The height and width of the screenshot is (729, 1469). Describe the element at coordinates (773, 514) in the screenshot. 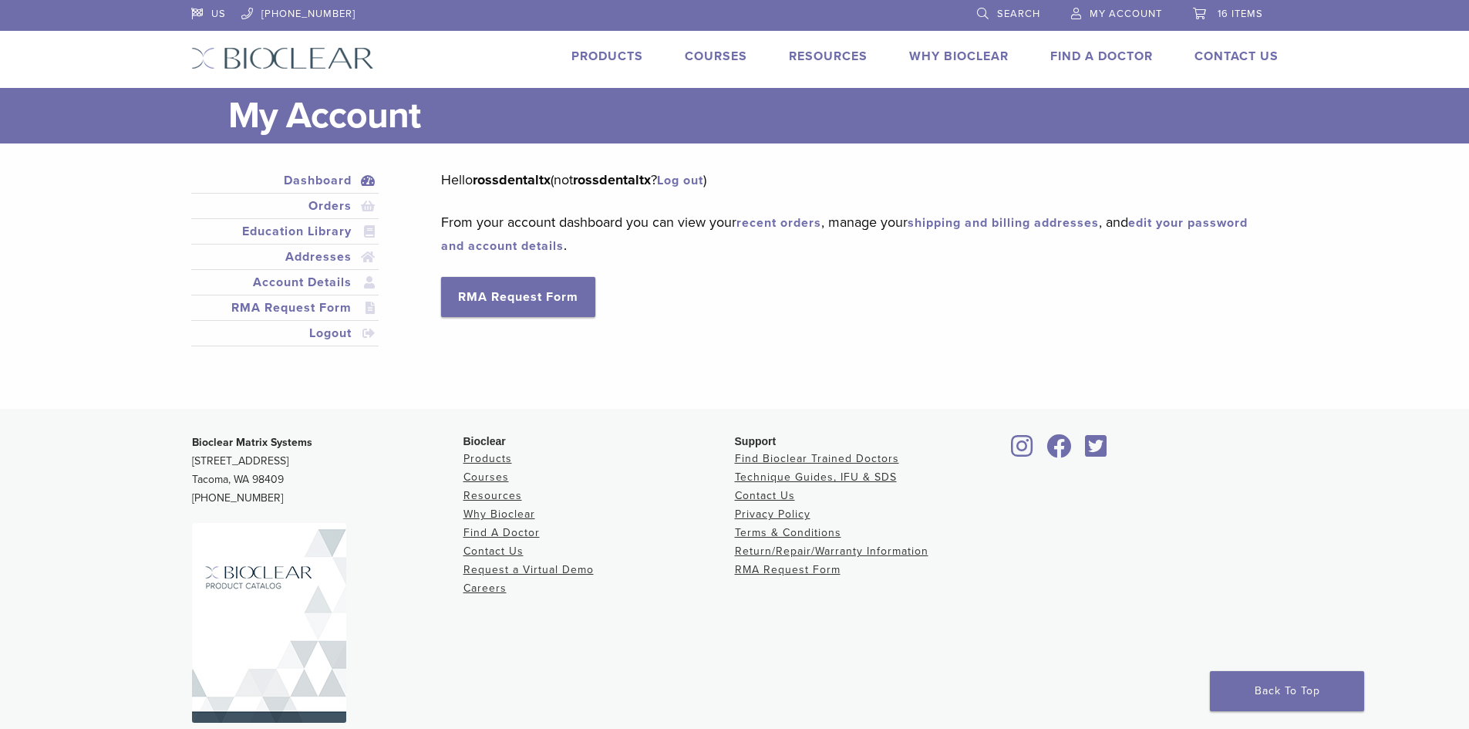

I see `a: Privacy Policy` at that location.